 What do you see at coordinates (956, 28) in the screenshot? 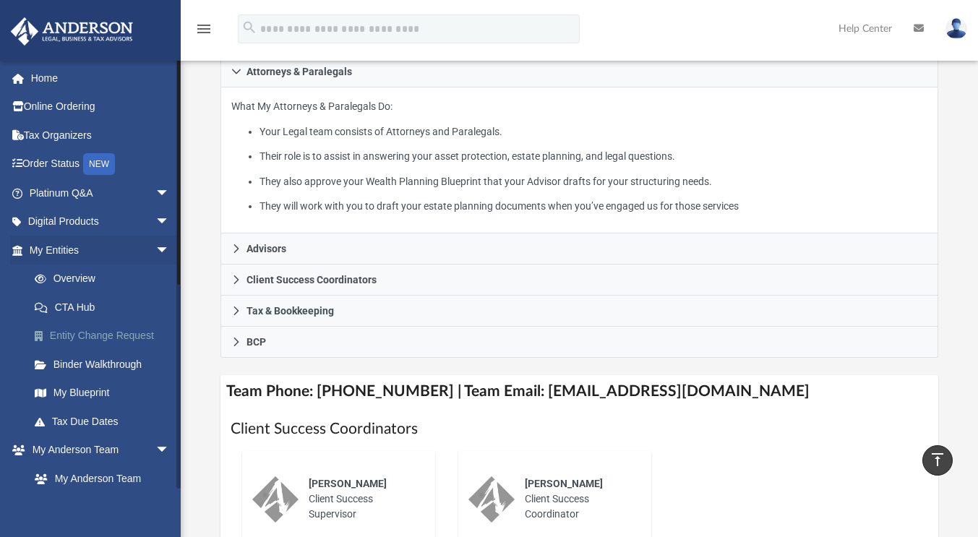
I see `img: User Pic` at bounding box center [956, 28].